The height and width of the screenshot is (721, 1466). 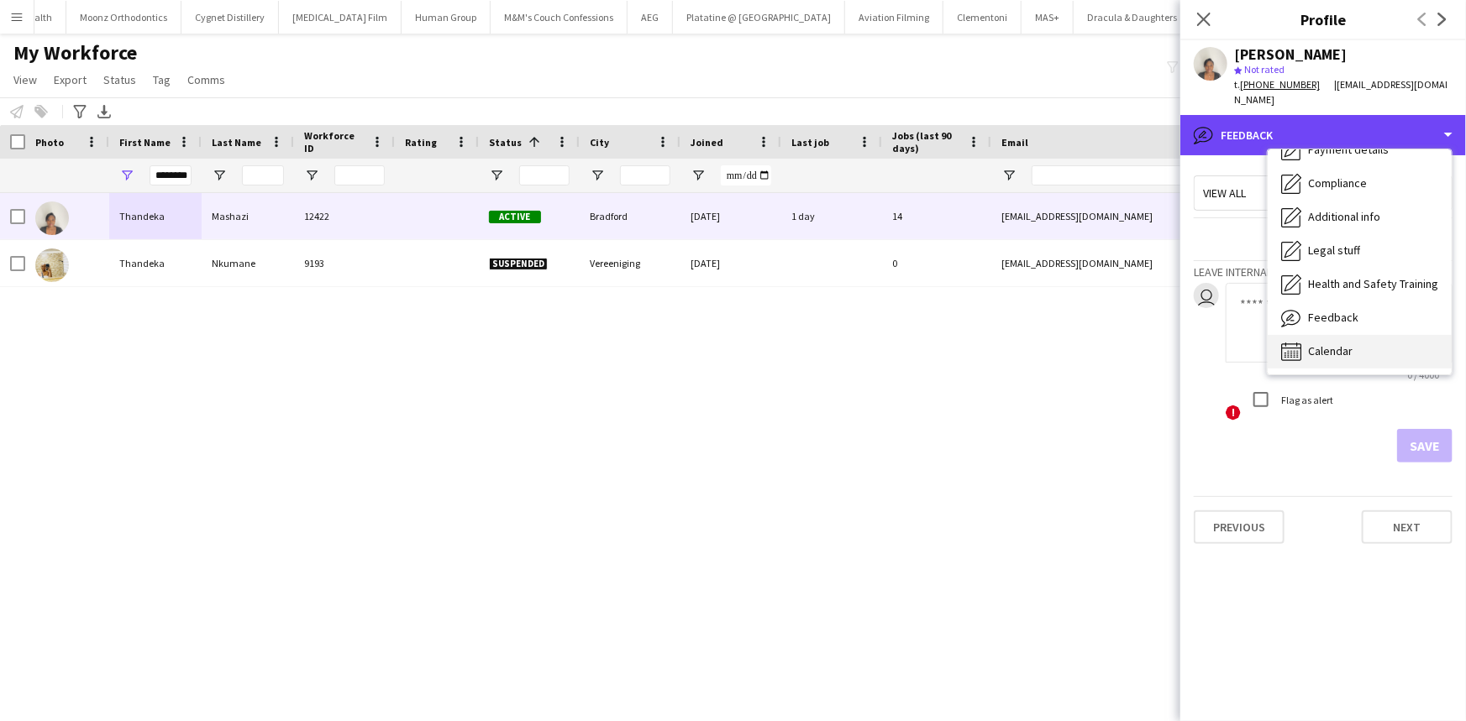 What do you see at coordinates (1348, 150) in the screenshot?
I see `span: Payment details` at bounding box center [1348, 150].